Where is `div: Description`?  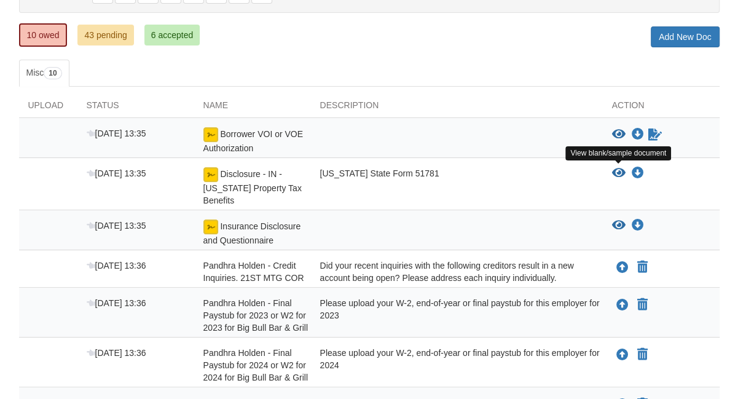
div: Description is located at coordinates (457, 108).